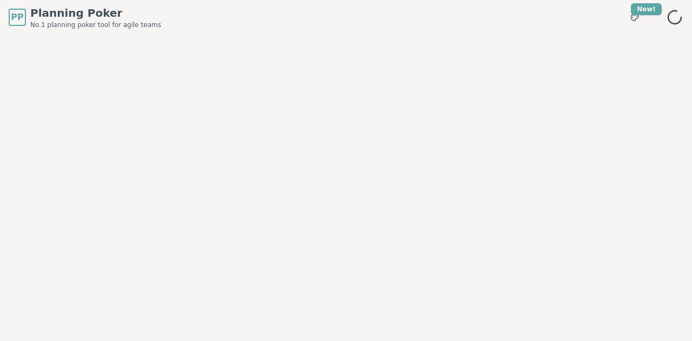 The width and height of the screenshot is (692, 341). What do you see at coordinates (96, 13) in the screenshot?
I see `span: Planning Poker` at bounding box center [96, 13].